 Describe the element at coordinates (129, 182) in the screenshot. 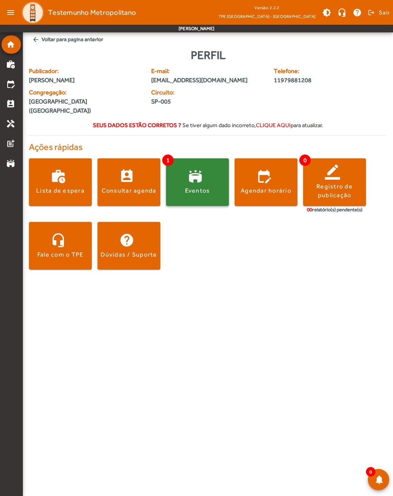

I see `button: Consultar agenda` at that location.